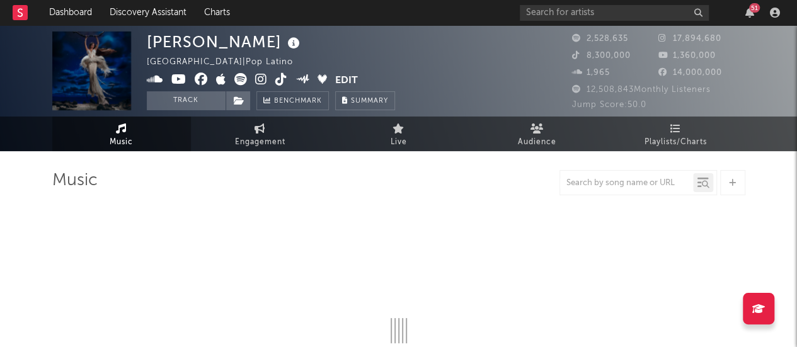 The height and width of the screenshot is (347, 797). Describe the element at coordinates (536, 142) in the screenshot. I see `span: Audience` at that location.